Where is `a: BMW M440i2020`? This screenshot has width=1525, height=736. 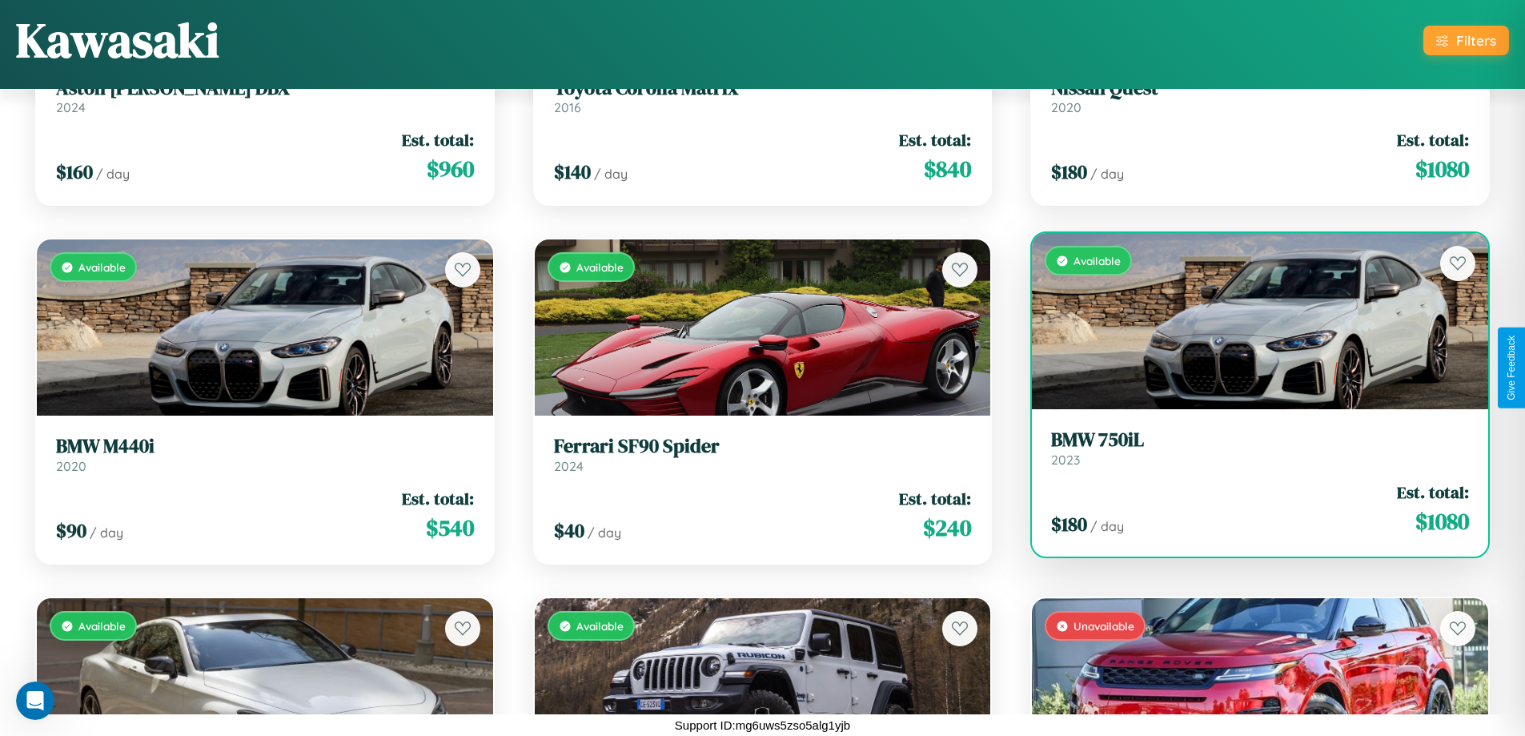
a: BMW M440i2020 is located at coordinates (265, 454).